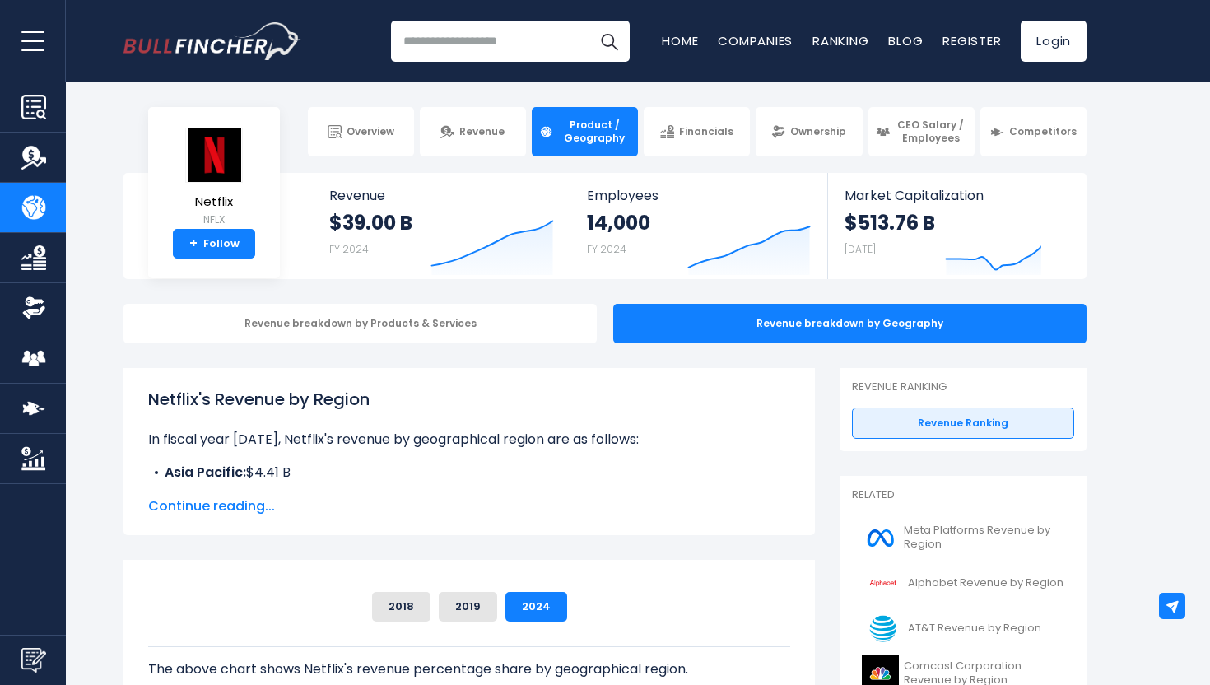 The image size is (1210, 685). Describe the element at coordinates (214, 202) in the screenshot. I see `span: Netflix` at that location.